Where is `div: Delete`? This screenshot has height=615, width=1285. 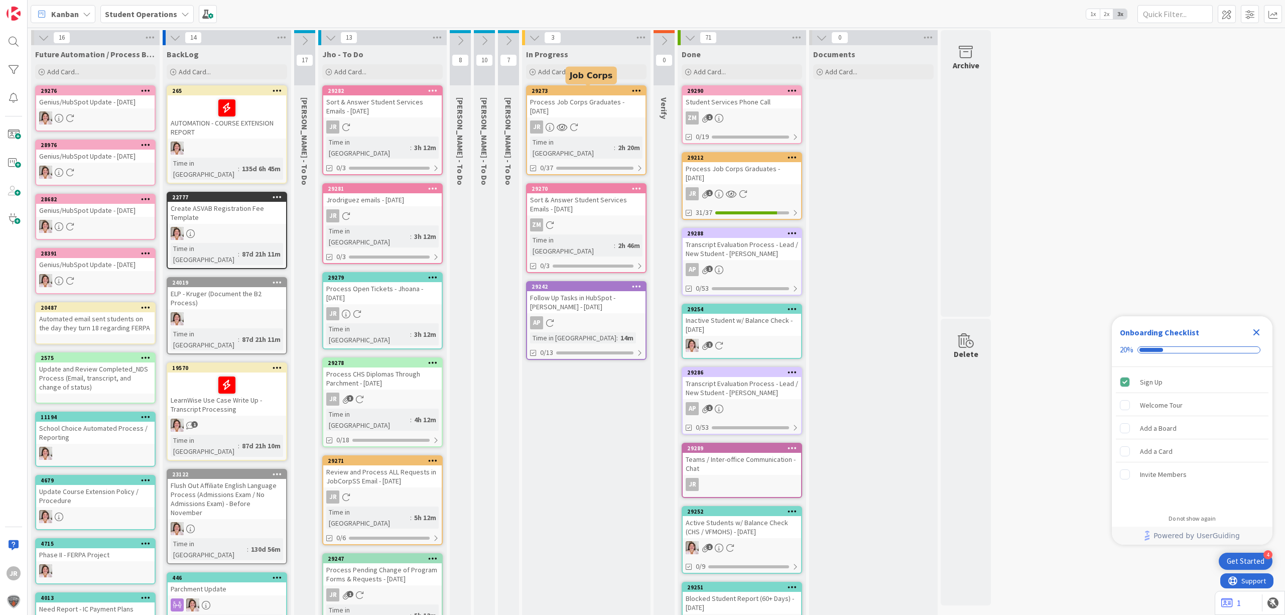
div: Delete is located at coordinates (966, 354).